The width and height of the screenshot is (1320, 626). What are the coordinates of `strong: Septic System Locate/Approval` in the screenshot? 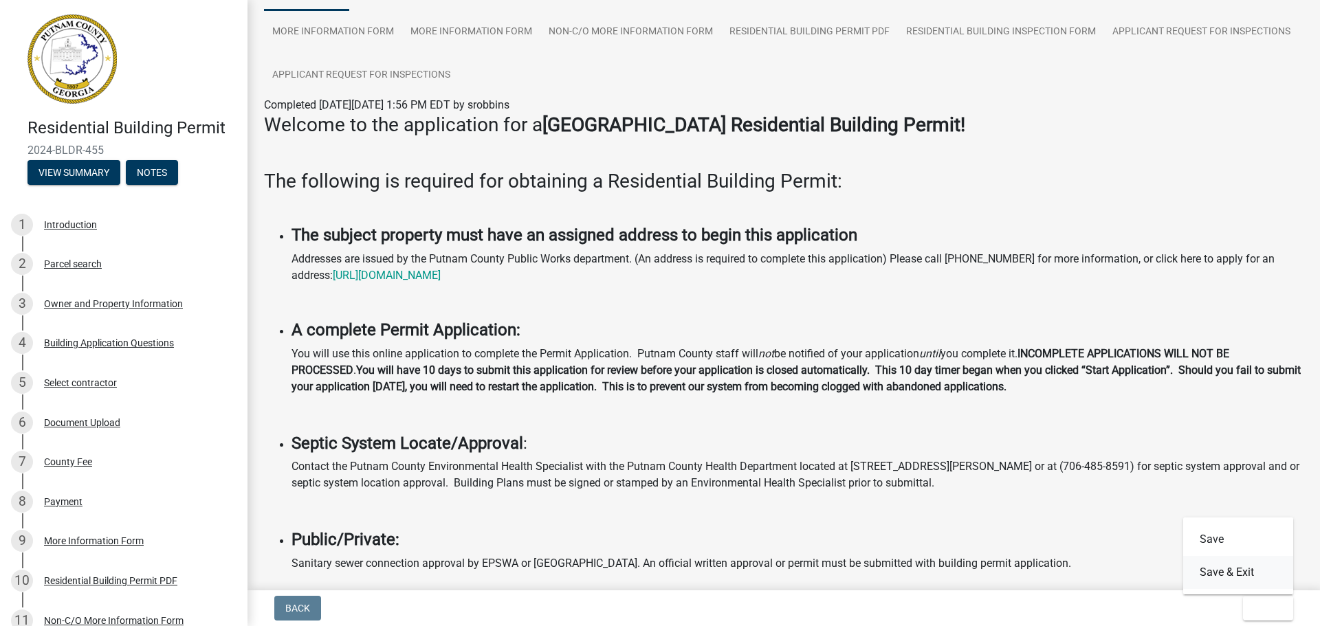 It's located at (407, 443).